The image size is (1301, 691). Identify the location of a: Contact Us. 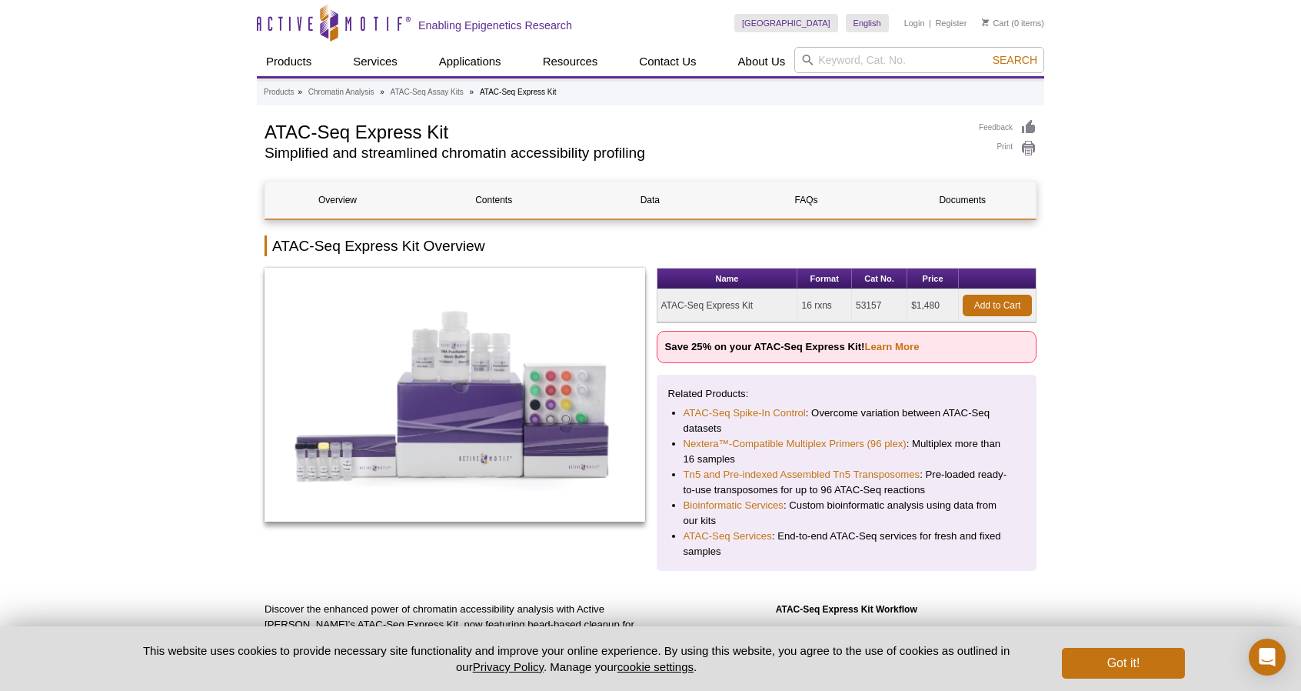
(668, 62).